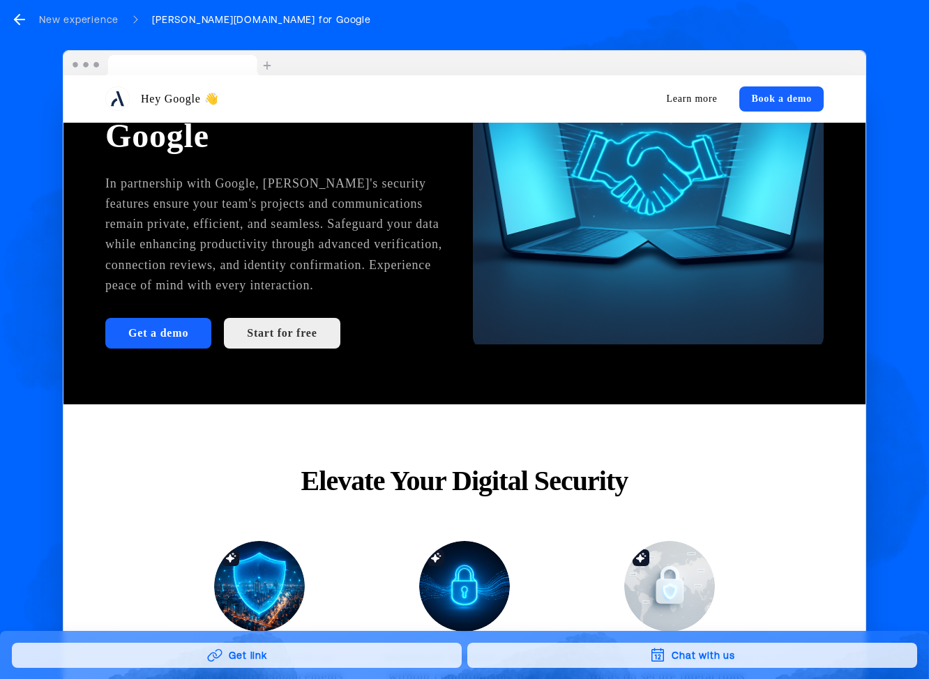 This screenshot has width=929, height=679. Describe the element at coordinates (79, 20) in the screenshot. I see `div: New experience` at that location.